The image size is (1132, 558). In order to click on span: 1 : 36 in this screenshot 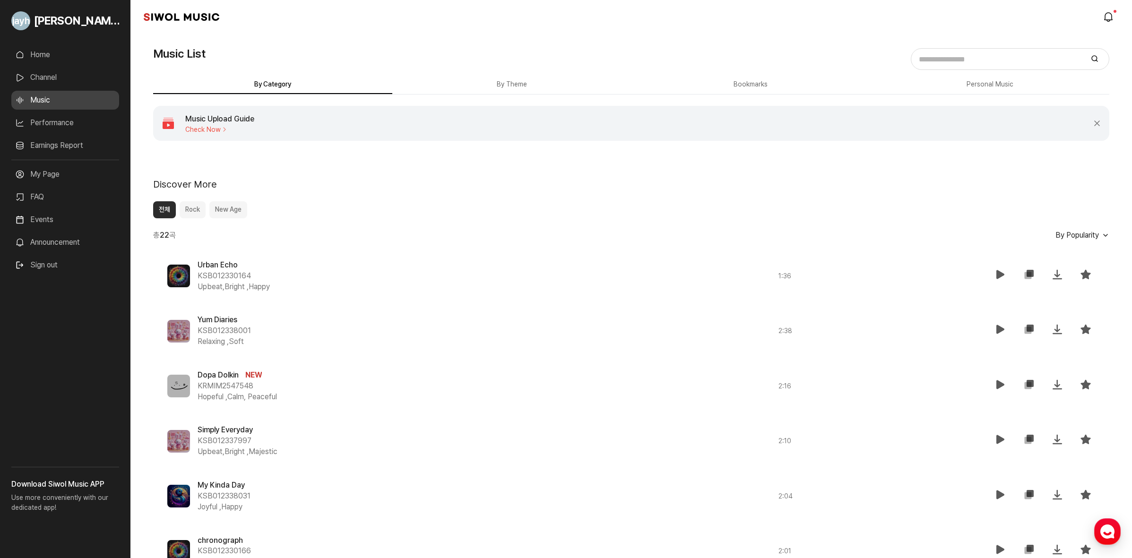, I will do `click(784, 276)`.